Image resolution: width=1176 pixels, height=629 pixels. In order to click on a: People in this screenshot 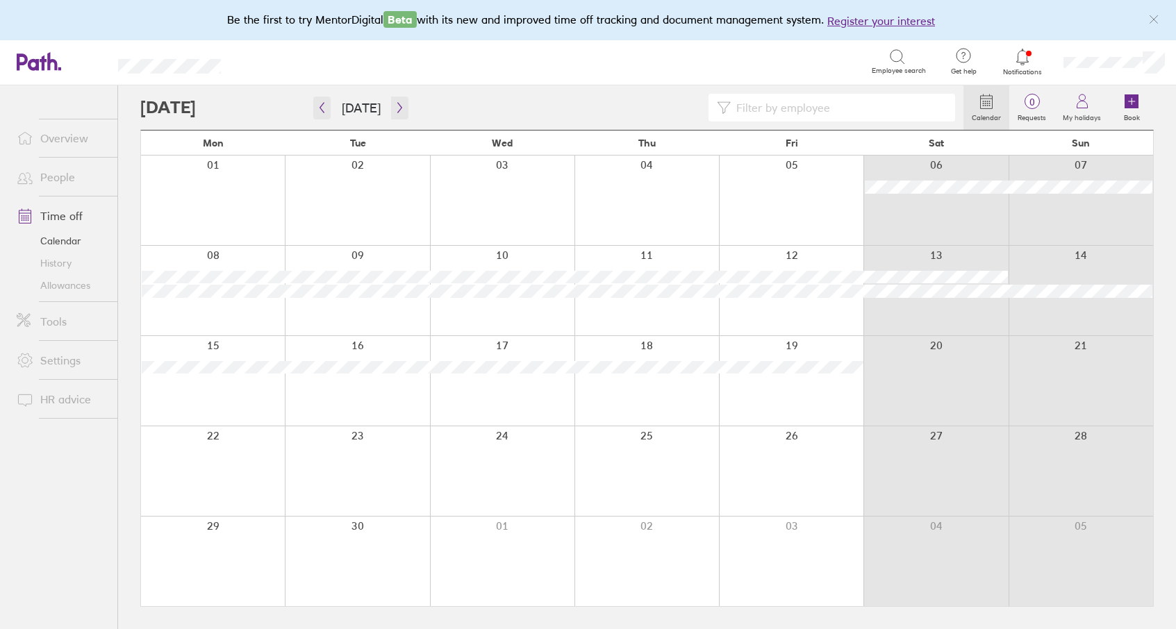, I will do `click(61, 177)`.